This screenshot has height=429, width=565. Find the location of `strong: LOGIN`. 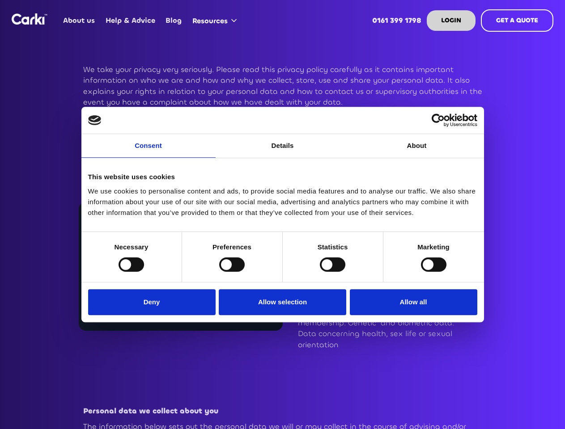

strong: LOGIN is located at coordinates (451, 20).